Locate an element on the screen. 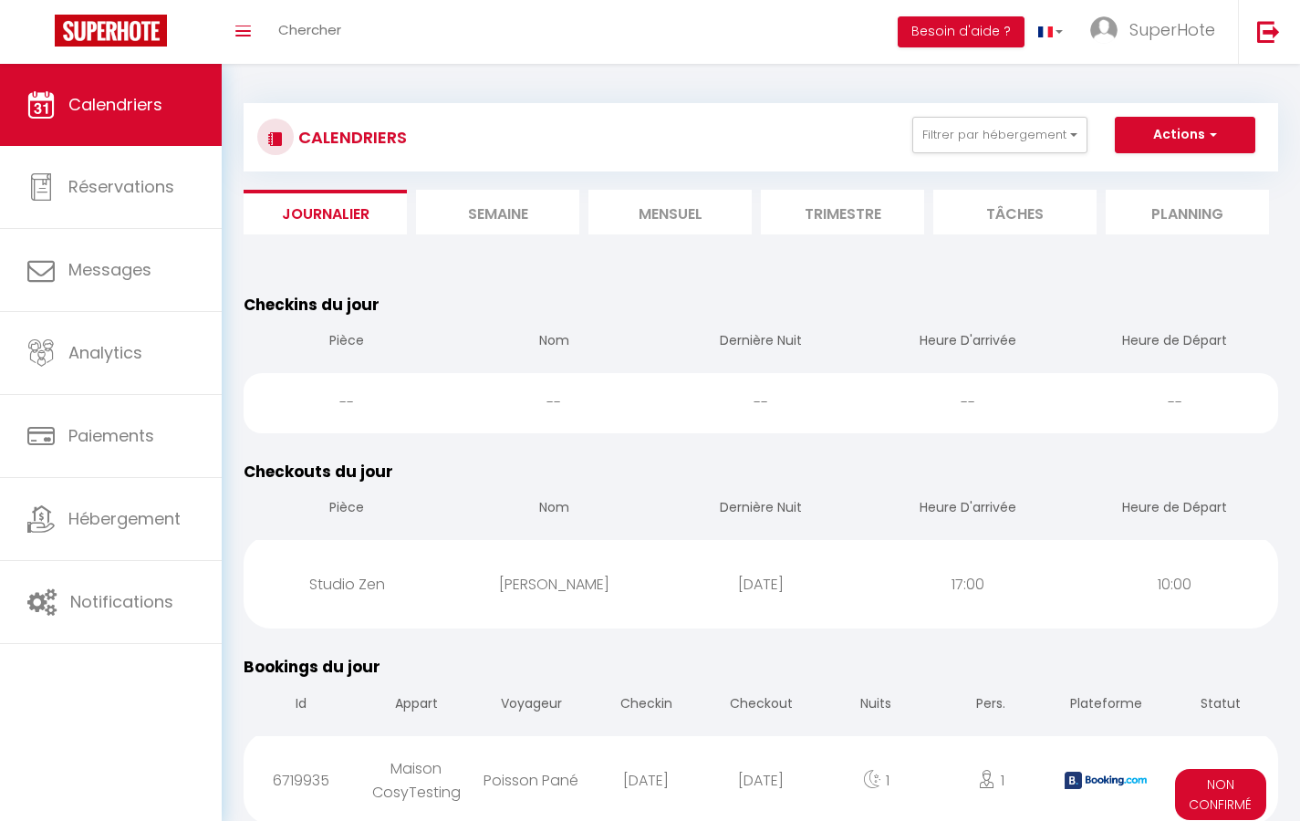  img: booking2.png is located at coordinates (1106, 780).